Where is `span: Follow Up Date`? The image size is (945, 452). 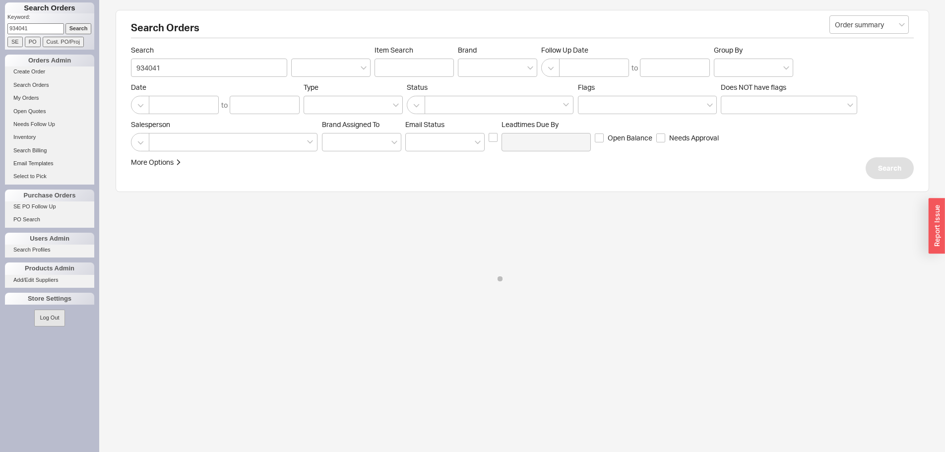 span: Follow Up Date is located at coordinates (626, 50).